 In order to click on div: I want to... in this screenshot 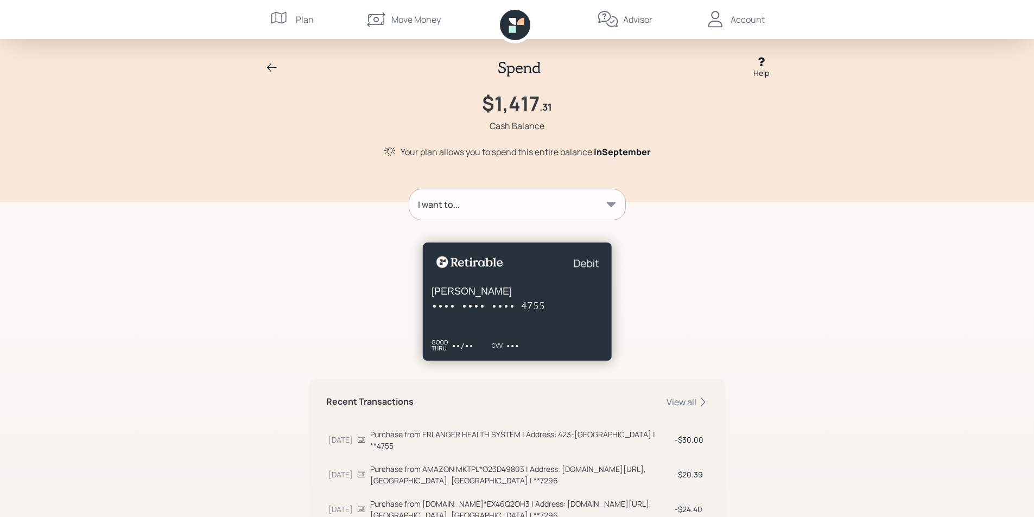, I will do `click(439, 205)`.